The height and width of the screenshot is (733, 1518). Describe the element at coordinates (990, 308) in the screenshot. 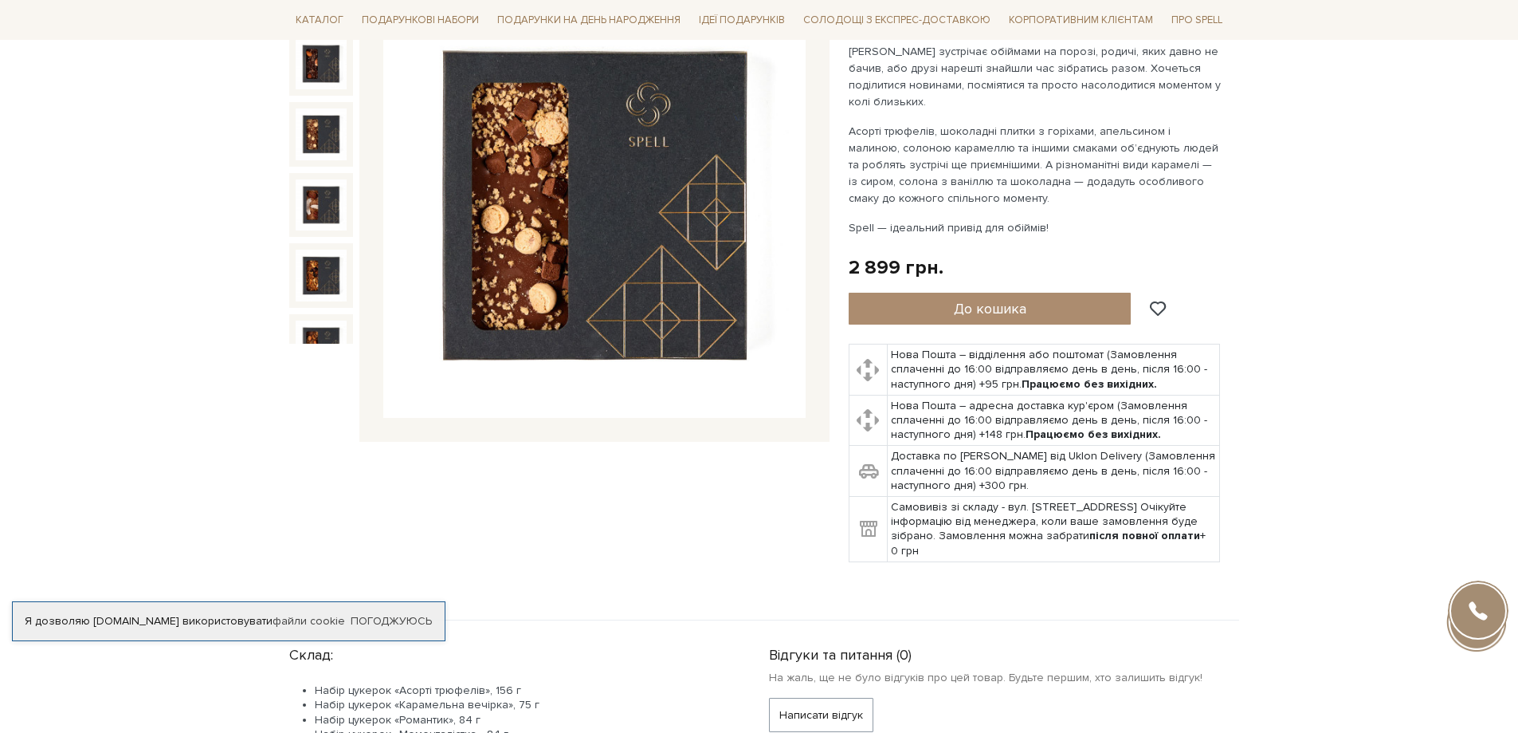

I see `span: До кошика` at that location.